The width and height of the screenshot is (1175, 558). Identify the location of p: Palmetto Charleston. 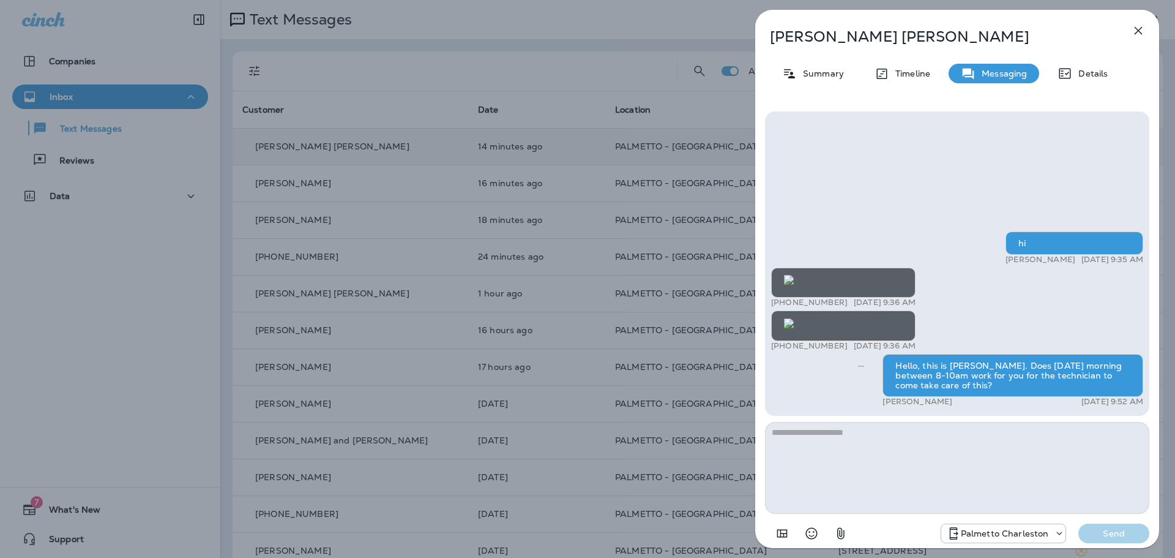
(1005, 533).